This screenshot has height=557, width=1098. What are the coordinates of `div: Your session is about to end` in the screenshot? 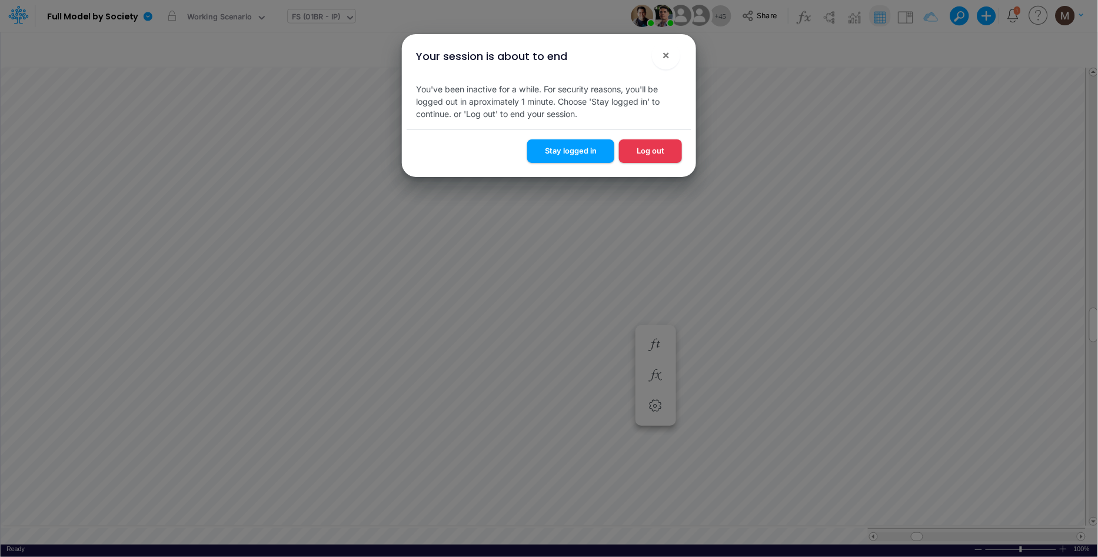 It's located at (491, 56).